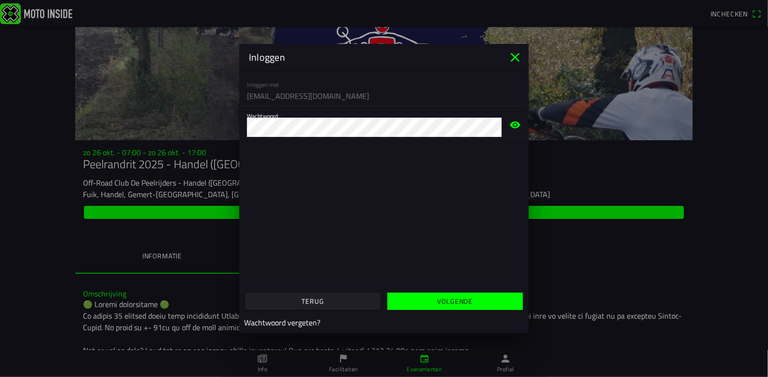 This screenshot has width=768, height=377. What do you see at coordinates (313, 302) in the screenshot?
I see `ion-button: Terug` at bounding box center [313, 302].